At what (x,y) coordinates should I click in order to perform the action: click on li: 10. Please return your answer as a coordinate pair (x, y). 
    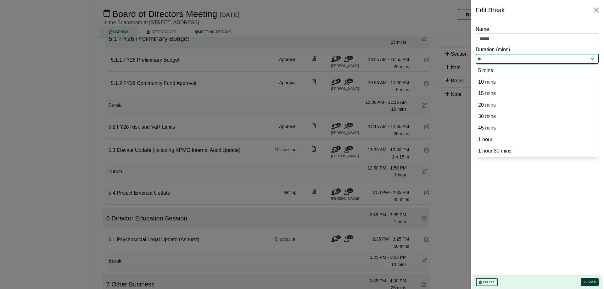
    Looking at the image, I should click on (537, 82).